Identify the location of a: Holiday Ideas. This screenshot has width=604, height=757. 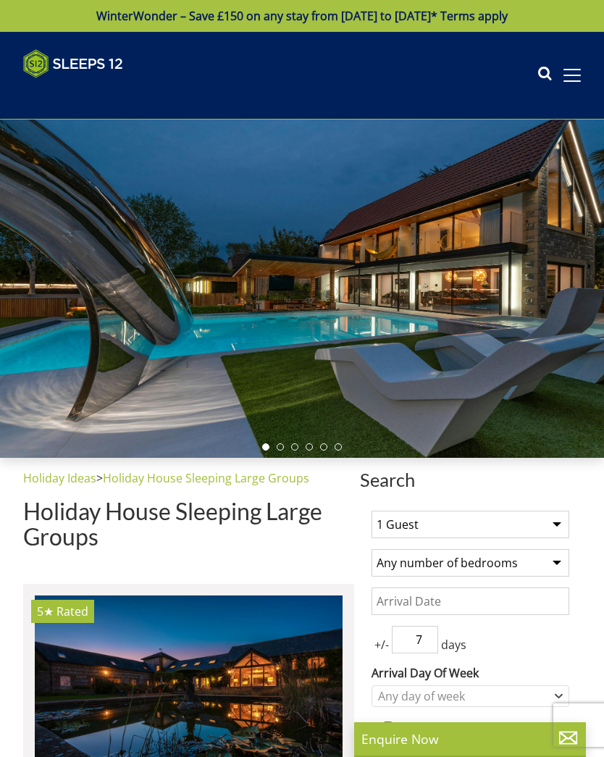
(59, 478).